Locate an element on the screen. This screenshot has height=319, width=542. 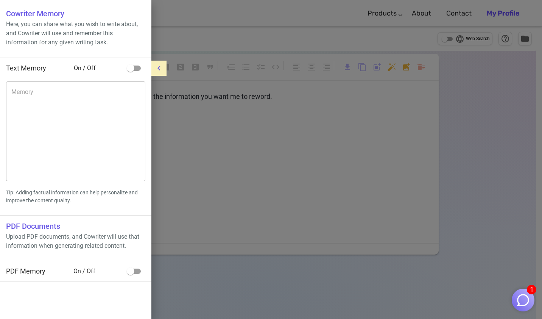
span: PDF Memory is located at coordinates (26, 271).